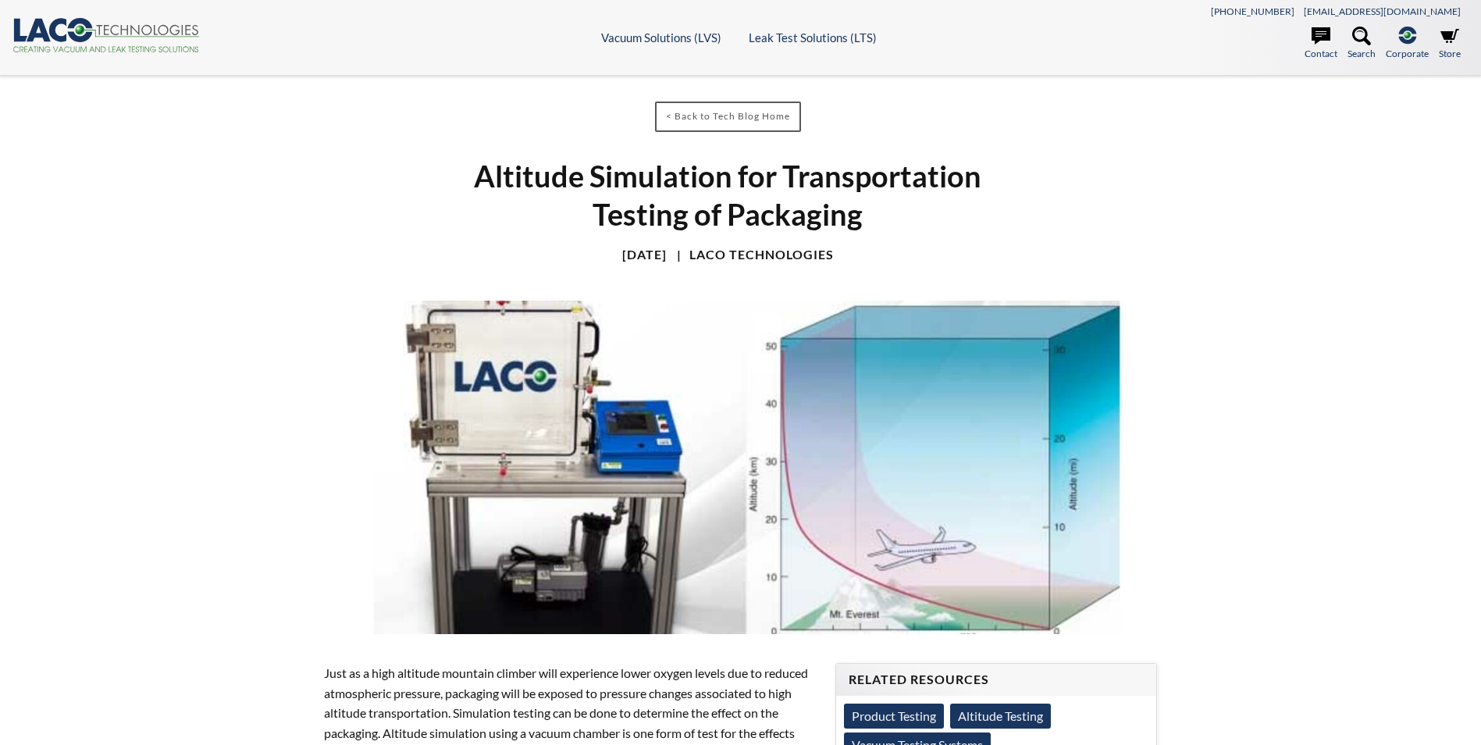  Describe the element at coordinates (1321, 44) in the screenshot. I see `a: Contact` at that location.